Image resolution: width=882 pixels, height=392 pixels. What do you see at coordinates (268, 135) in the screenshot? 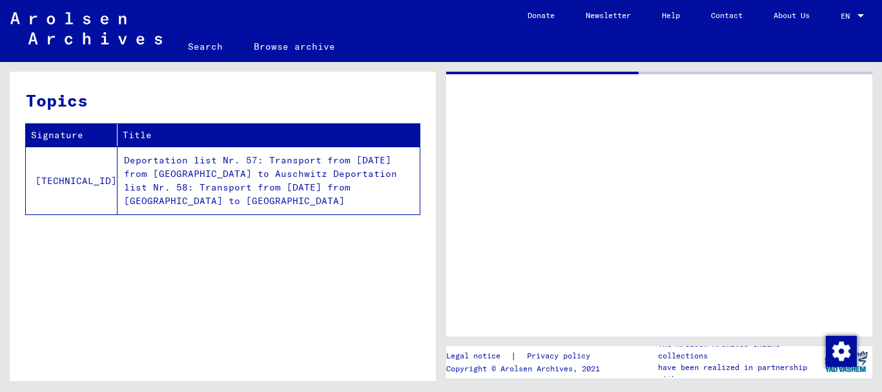
I see `th: Title` at bounding box center [268, 135].